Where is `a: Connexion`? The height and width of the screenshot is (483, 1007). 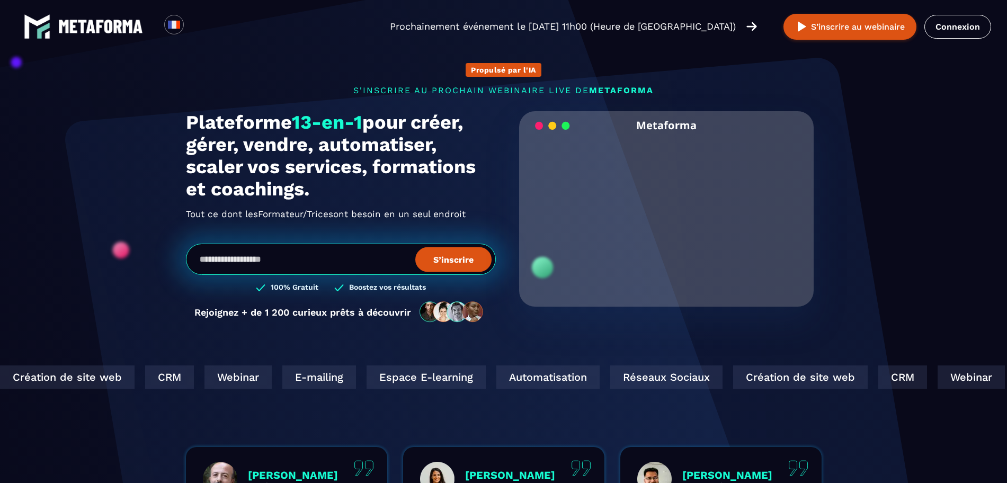 a: Connexion is located at coordinates (957, 26).